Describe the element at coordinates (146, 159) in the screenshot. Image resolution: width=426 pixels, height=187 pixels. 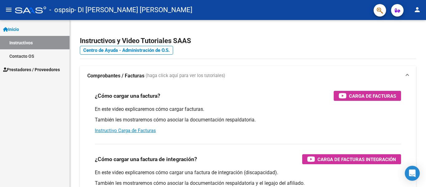
I see `h3: ¿Cómo cargar una factura de integración?` at that location.